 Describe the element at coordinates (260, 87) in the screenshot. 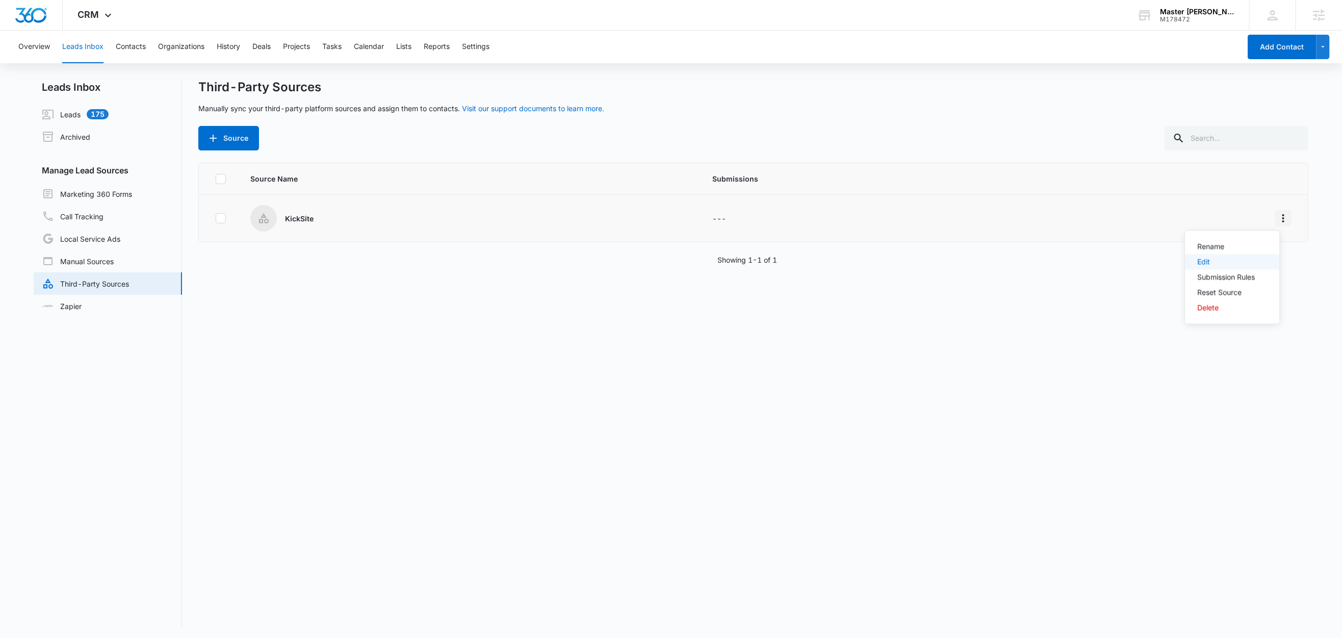

I see `h1: Third-Party Sources` at that location.